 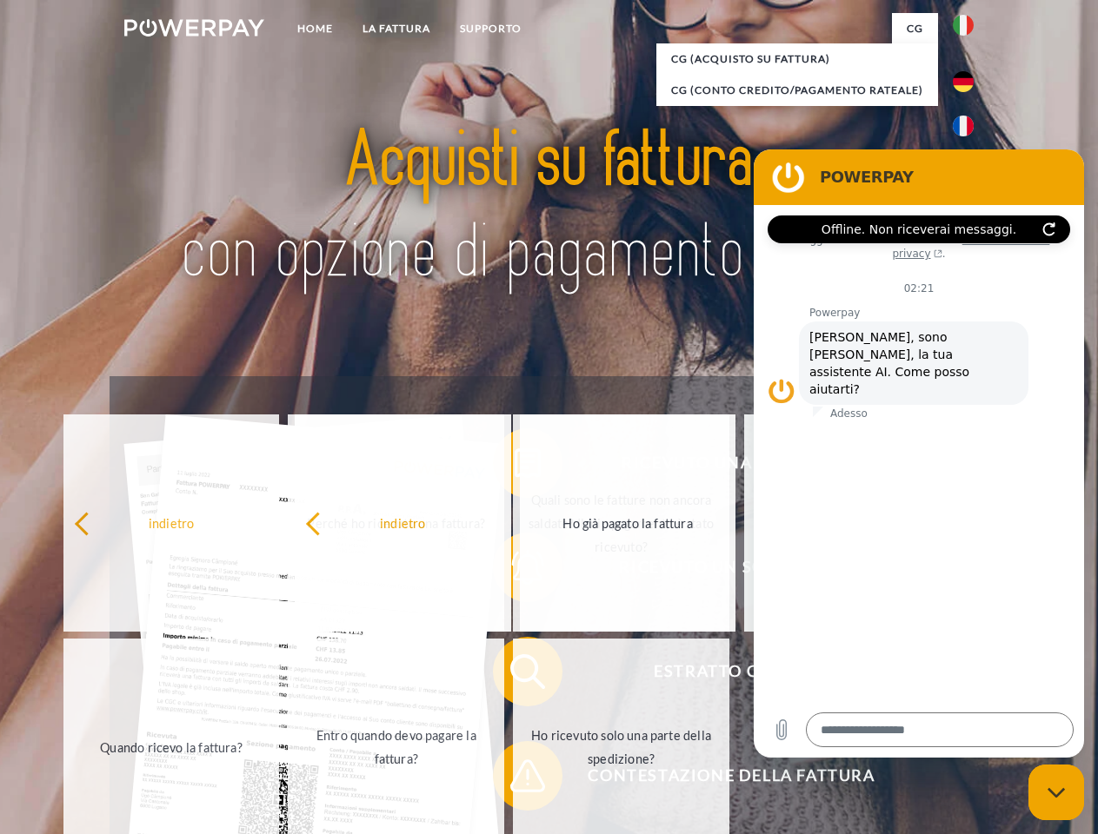 I want to click on h2: POWERPAY, so click(x=189, y=28).